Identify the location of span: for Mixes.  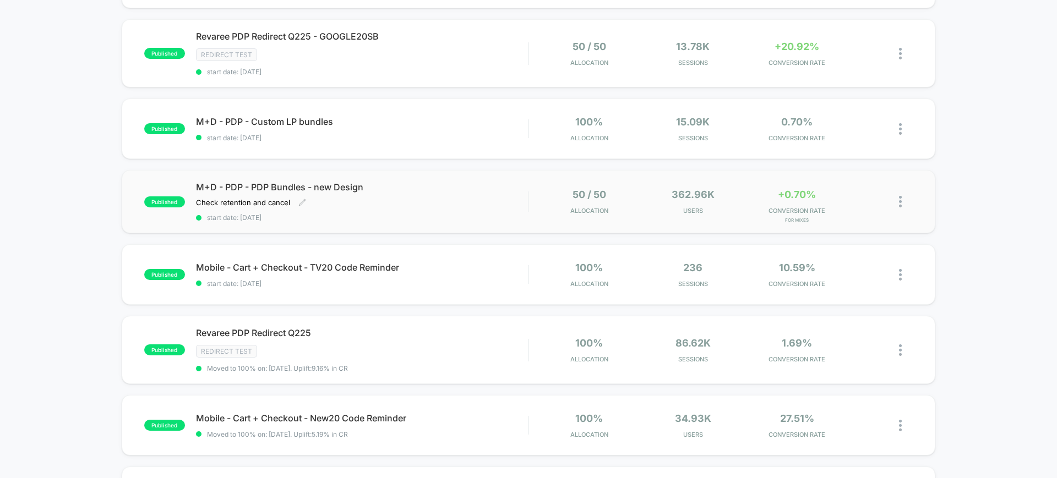
(796, 220).